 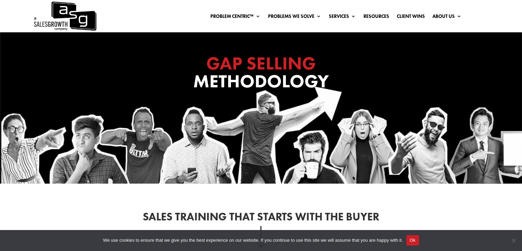 I want to click on h1: Methodology, so click(x=261, y=74).